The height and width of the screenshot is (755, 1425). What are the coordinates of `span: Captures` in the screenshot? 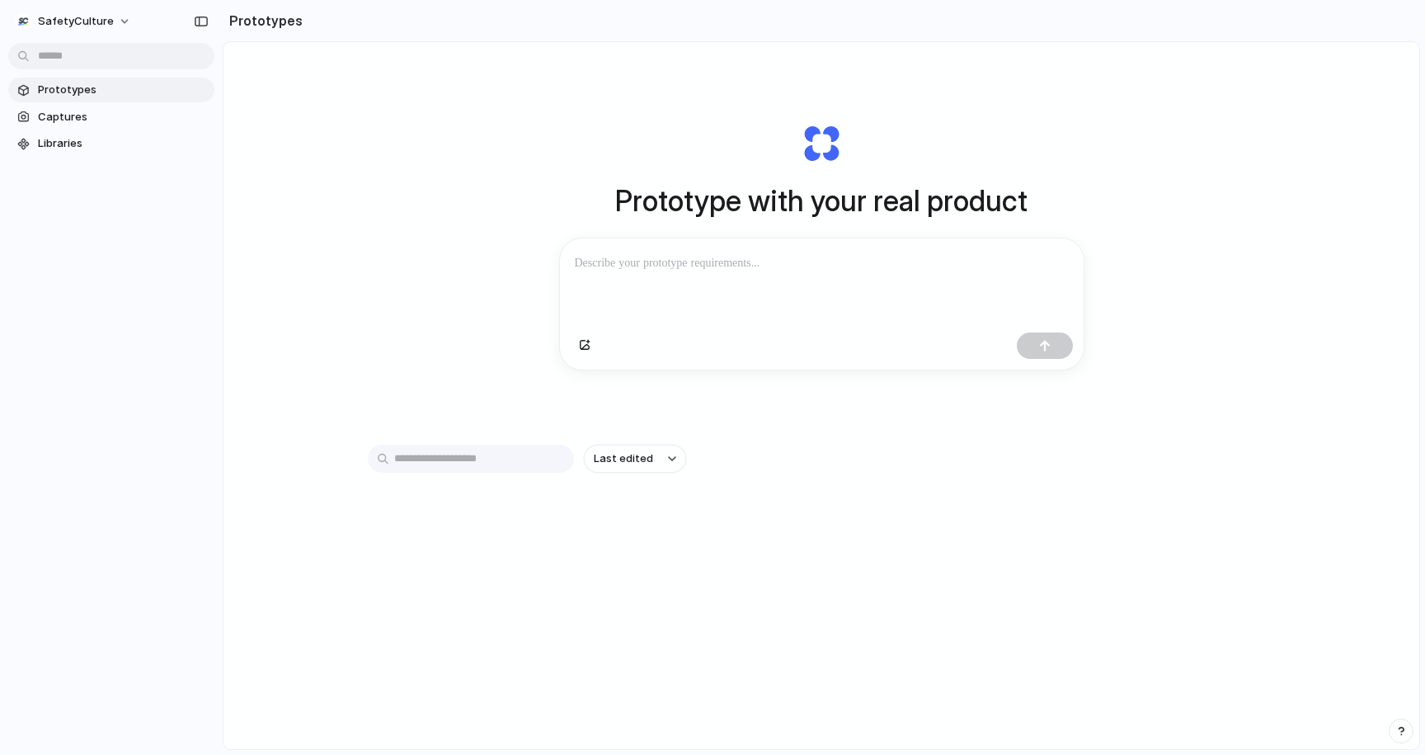 It's located at (123, 117).